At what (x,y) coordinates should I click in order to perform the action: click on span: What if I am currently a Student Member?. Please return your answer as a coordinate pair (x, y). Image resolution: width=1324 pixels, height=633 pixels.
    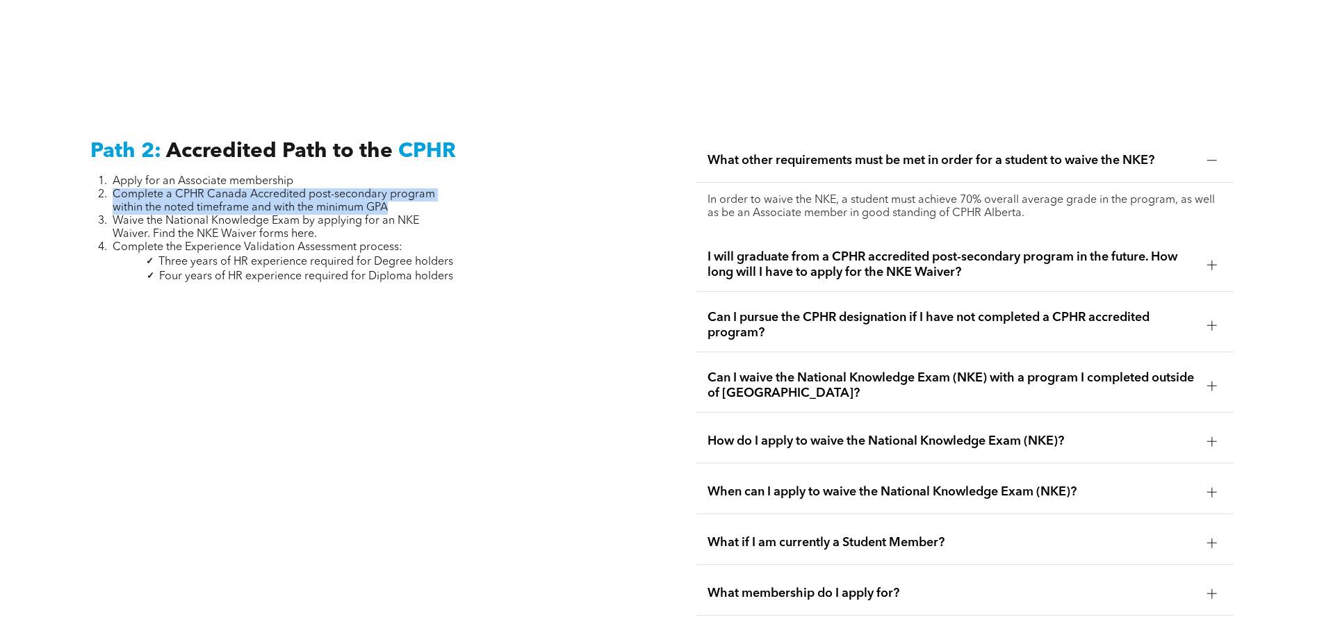
    Looking at the image, I should click on (952, 543).